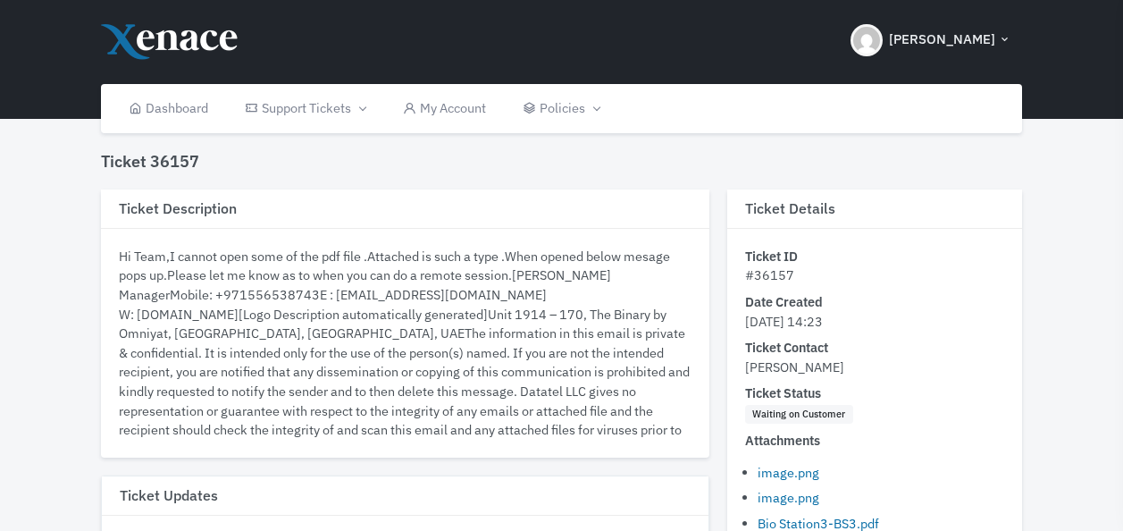  What do you see at coordinates (405, 209) in the screenshot?
I see `h3: Ticket Description` at bounding box center [405, 209].